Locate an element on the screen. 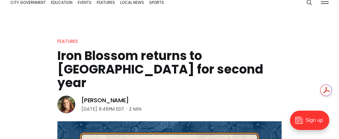  img: Brooke Landers is located at coordinates (66, 105).